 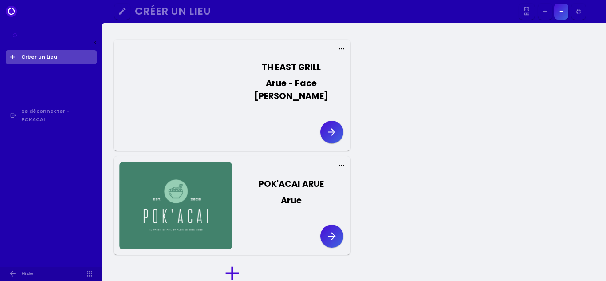 What do you see at coordinates (324, 12) in the screenshot?
I see `button: Créer un Lieu` at bounding box center [324, 12].